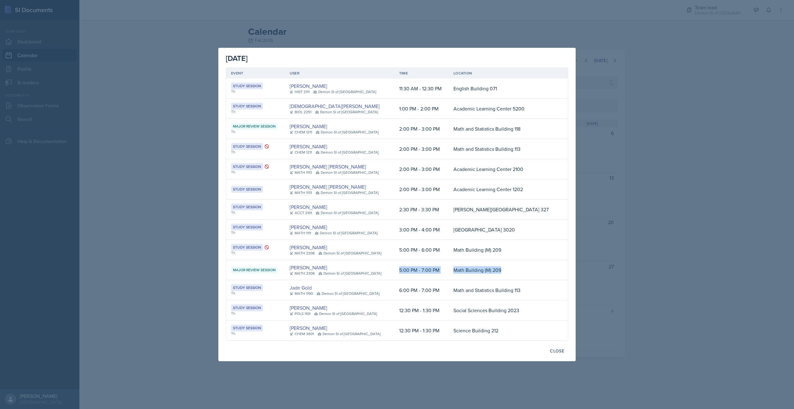 The image size is (794, 409). Describe the element at coordinates (503, 73) in the screenshot. I see `th: Location` at that location.